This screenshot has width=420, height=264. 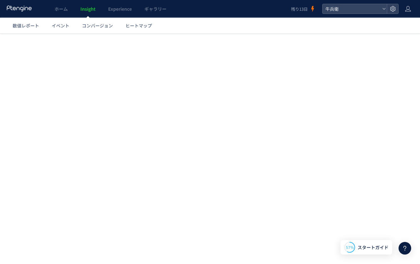 What do you see at coordinates (299, 9) in the screenshot?
I see `span: 残り13日` at bounding box center [299, 9].